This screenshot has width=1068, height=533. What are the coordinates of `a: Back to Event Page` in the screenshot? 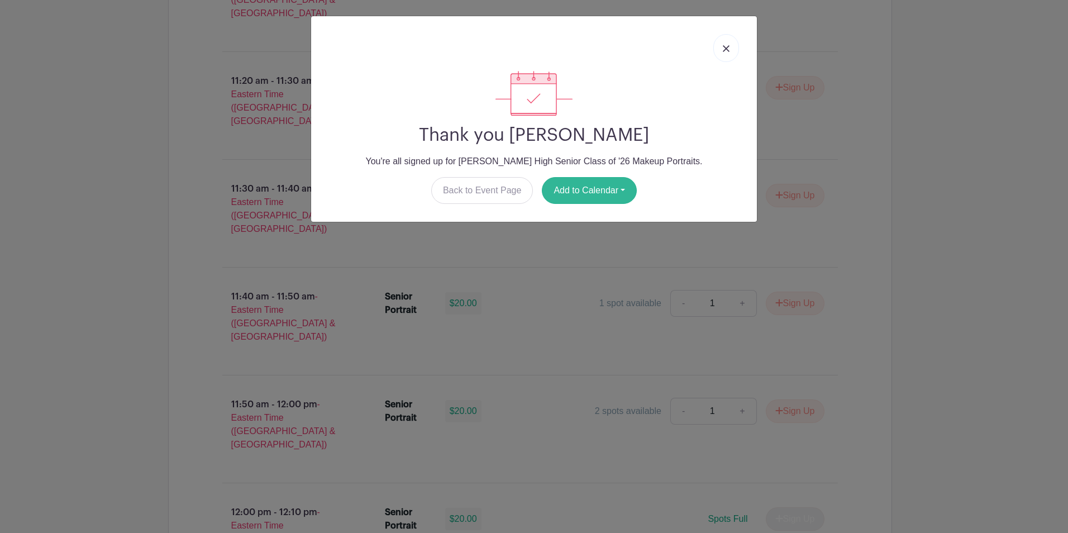 It's located at (482, 190).